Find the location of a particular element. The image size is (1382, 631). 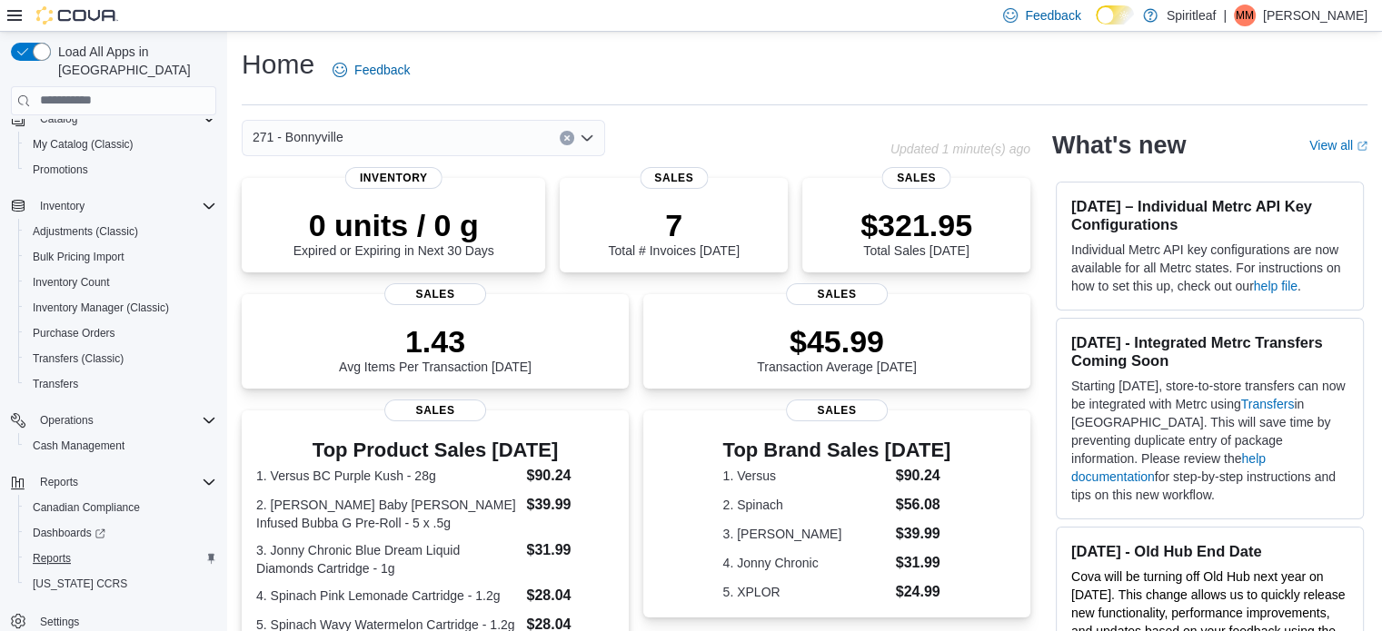

a: Inventory Manager (Classic) is located at coordinates (101, 308).